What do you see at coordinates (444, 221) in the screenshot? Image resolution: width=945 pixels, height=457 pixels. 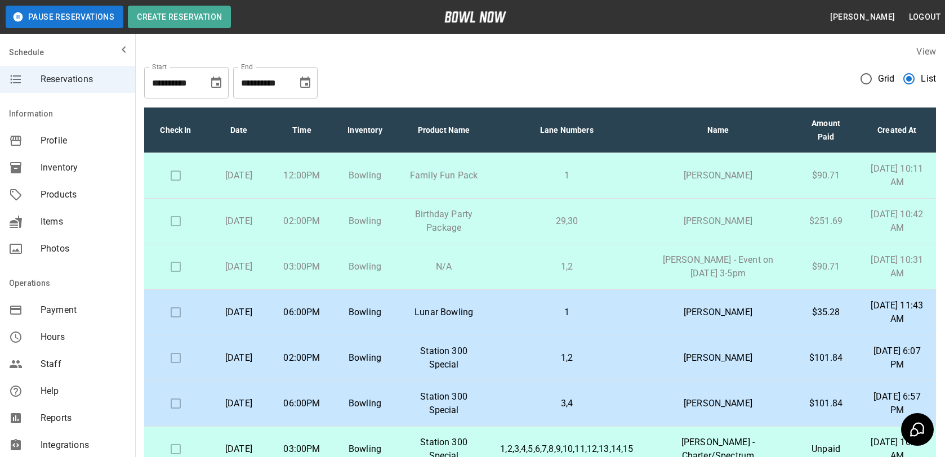 I see `p: Birthday Party Package` at bounding box center [444, 221].